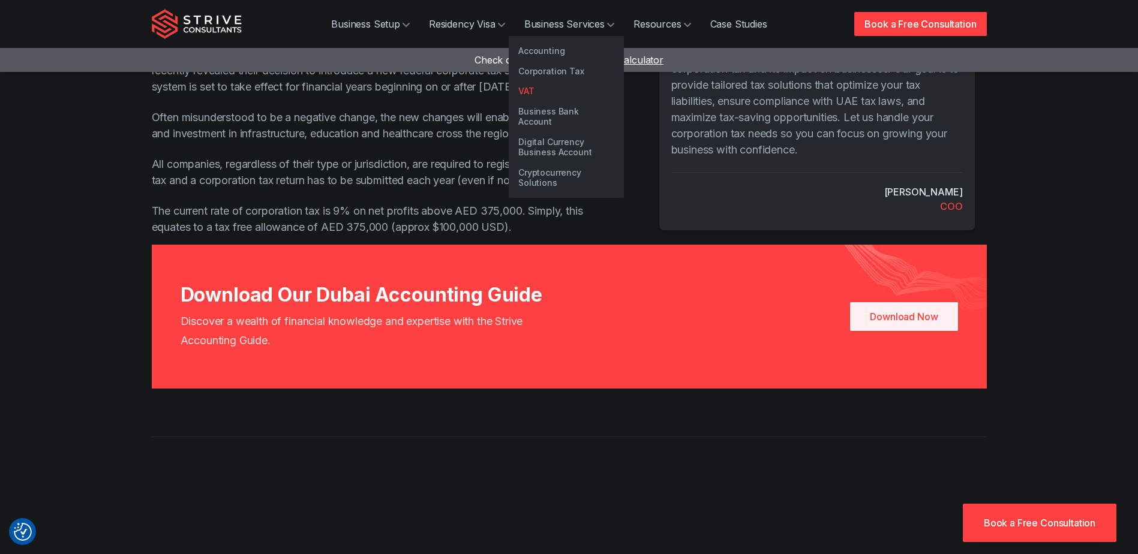 Image resolution: width=1138 pixels, height=554 pixels. I want to click on p: At Strive Consultants, we understand the complexities of corporation tax and its impact on busine..., so click(817, 101).